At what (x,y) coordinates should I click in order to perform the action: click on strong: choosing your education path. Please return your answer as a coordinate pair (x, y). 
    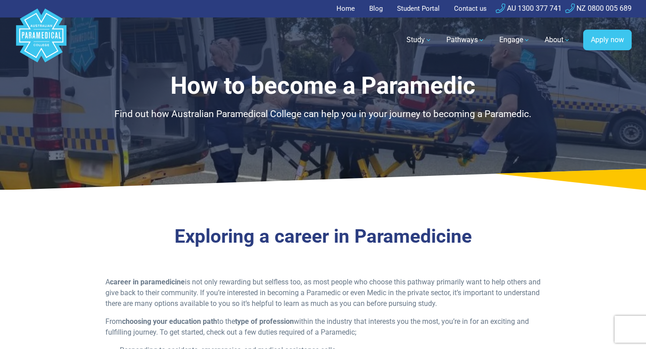
    Looking at the image, I should click on (169, 321).